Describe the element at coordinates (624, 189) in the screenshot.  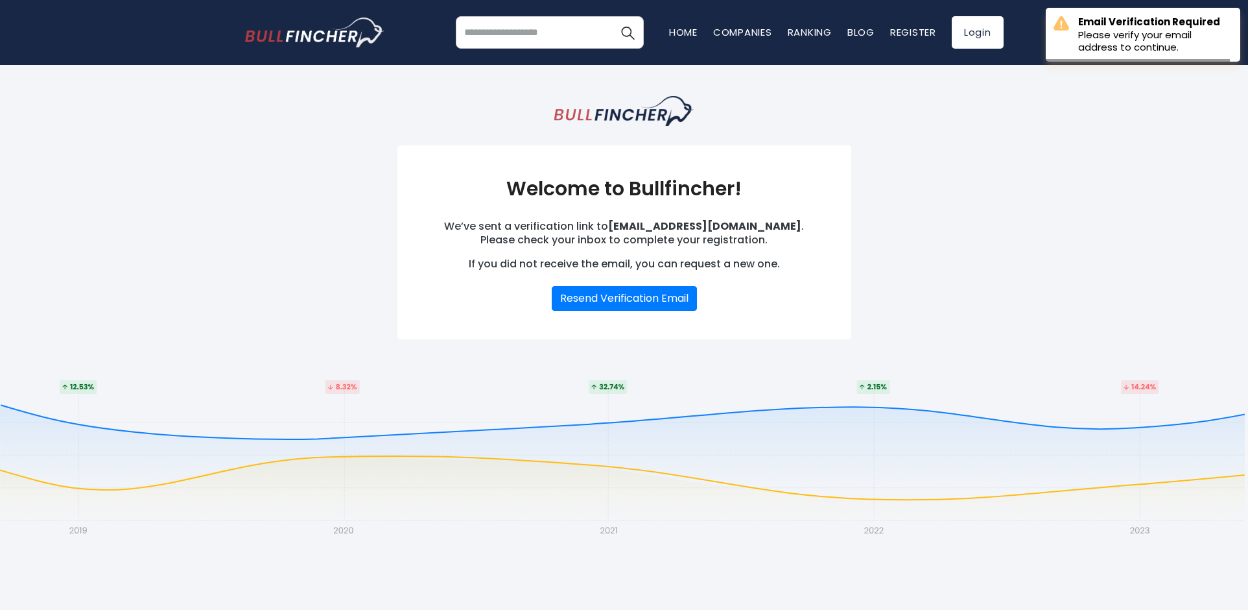
I see `h3: Welcome to Bullfincher!` at that location.